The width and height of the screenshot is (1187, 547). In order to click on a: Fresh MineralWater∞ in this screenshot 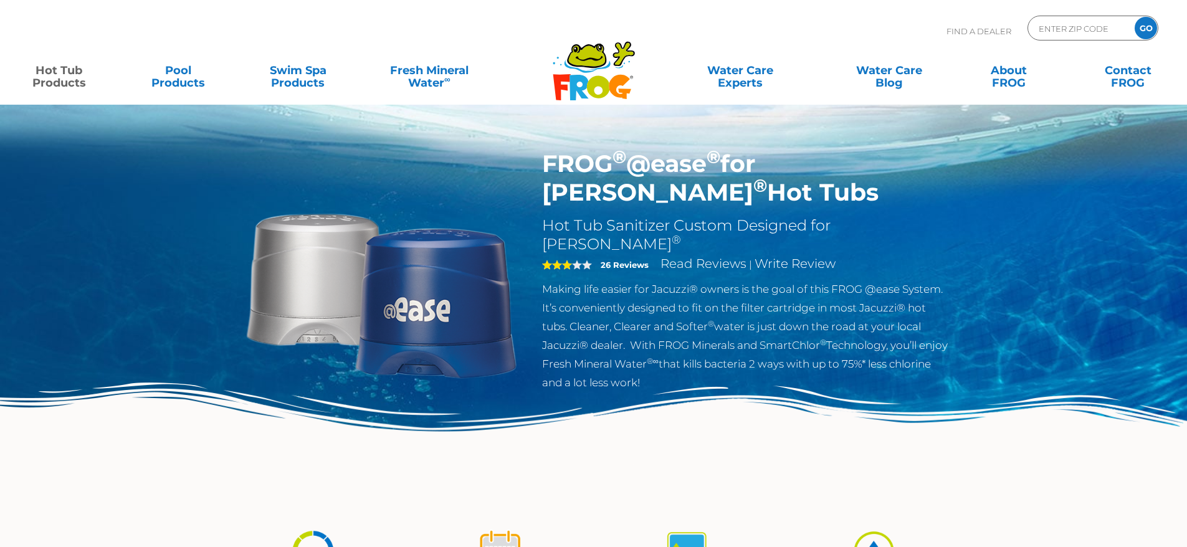, I will do `click(429, 70)`.